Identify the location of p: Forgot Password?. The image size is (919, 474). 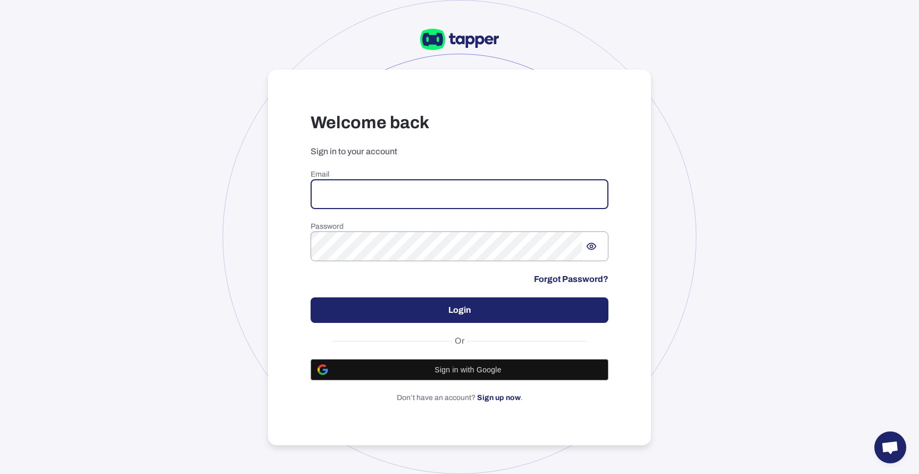
(571, 279).